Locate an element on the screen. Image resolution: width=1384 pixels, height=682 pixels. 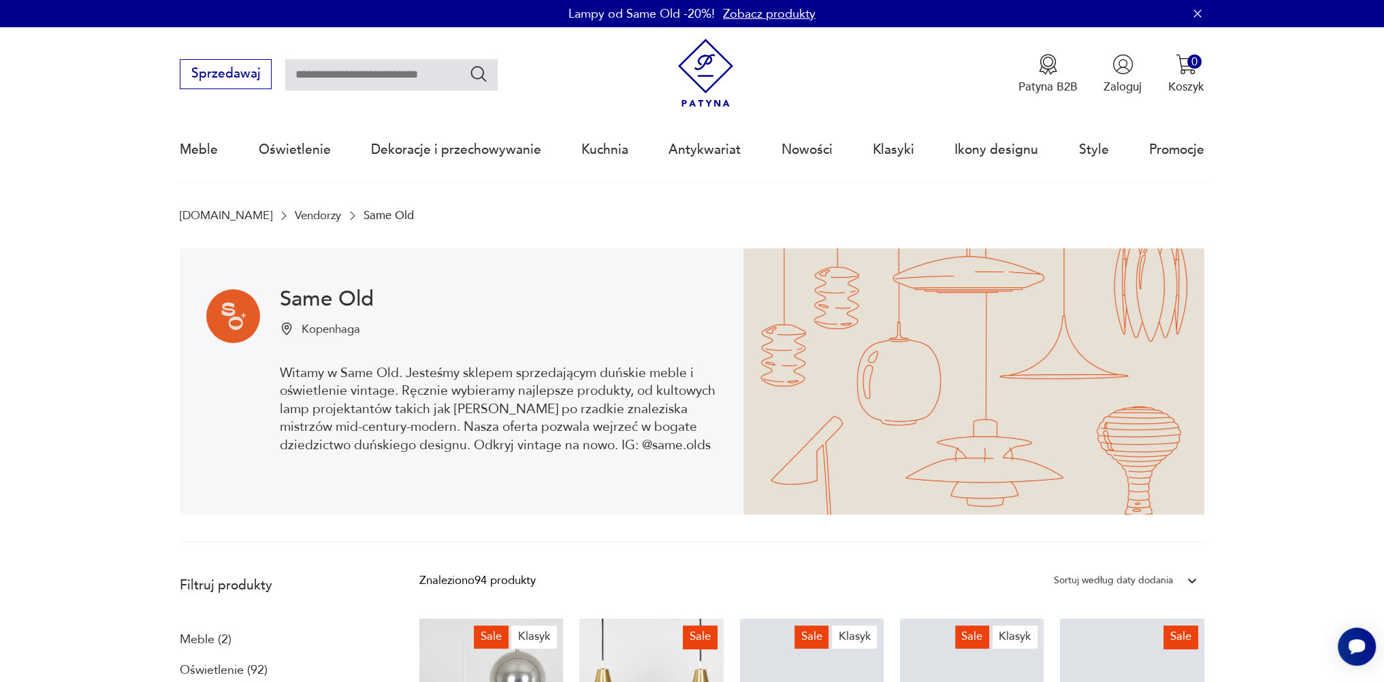
a: Nowości is located at coordinates (807, 150).